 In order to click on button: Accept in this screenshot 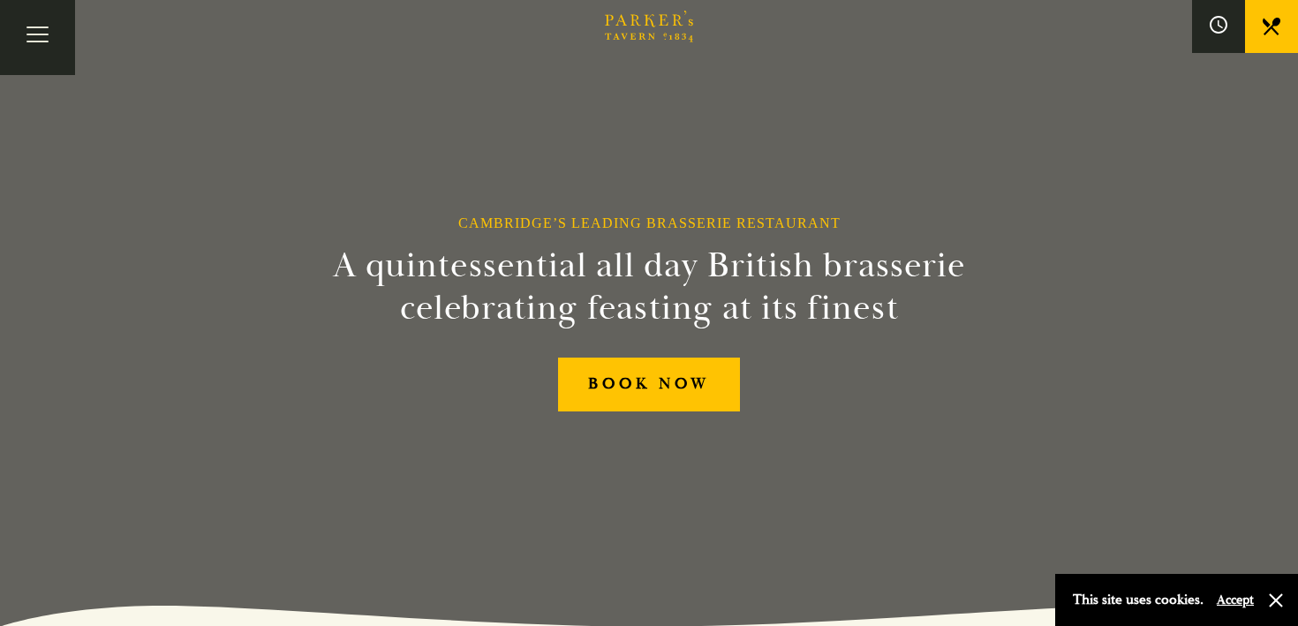, I will do `click(1235, 600)`.